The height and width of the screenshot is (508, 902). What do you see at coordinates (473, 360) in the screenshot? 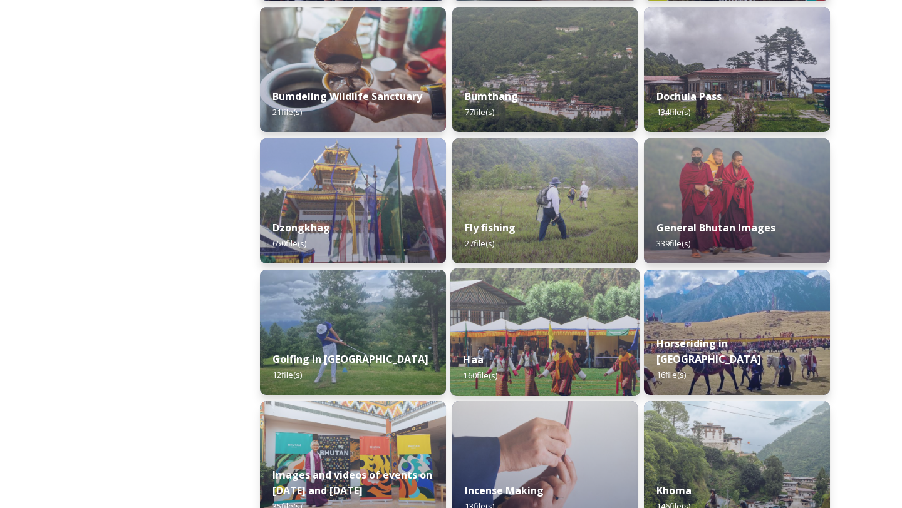
I see `strong: Haa` at bounding box center [473, 360].